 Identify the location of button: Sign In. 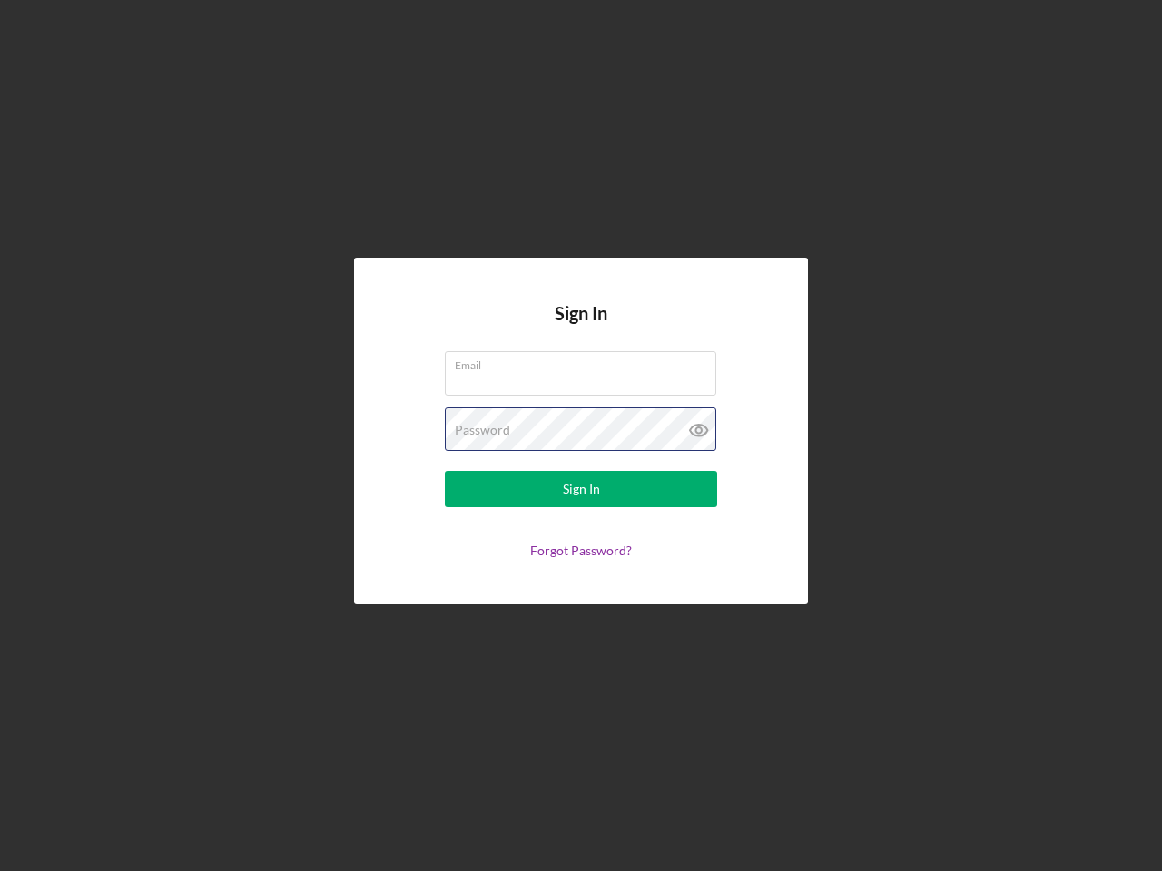
(581, 489).